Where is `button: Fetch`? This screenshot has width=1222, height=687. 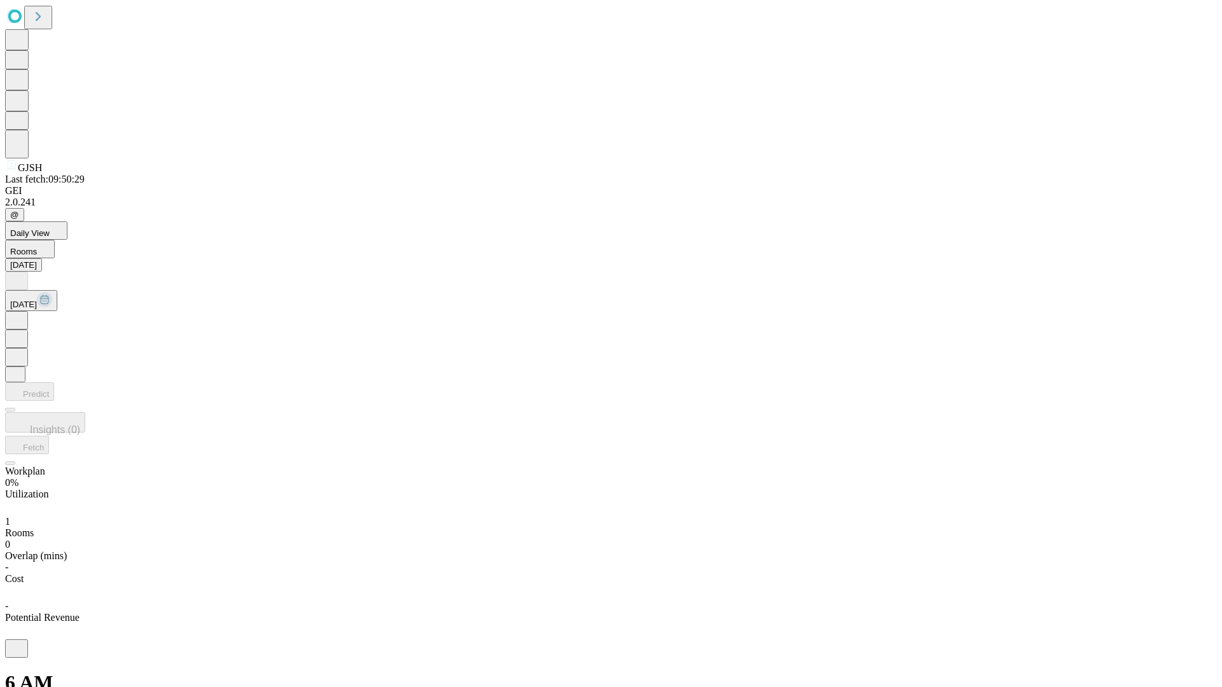
button: Fetch is located at coordinates (27, 445).